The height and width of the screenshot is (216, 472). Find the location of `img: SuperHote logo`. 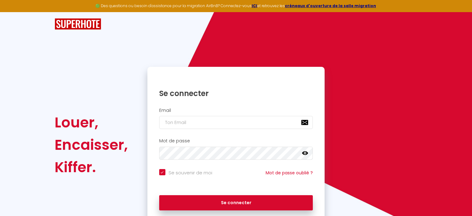

img: SuperHote logo is located at coordinates (78, 24).